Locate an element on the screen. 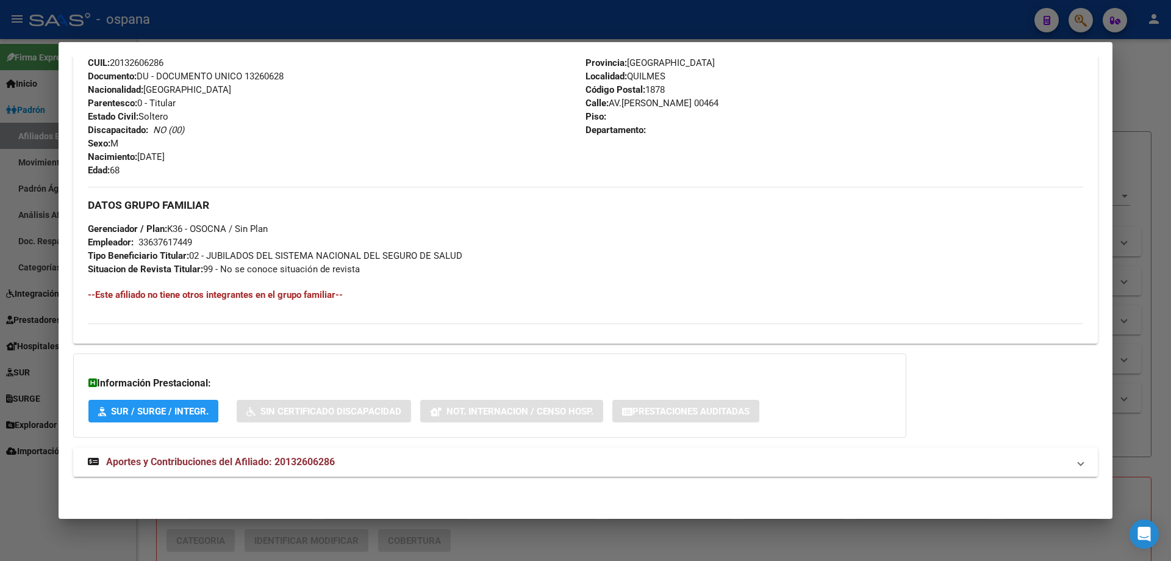 The height and width of the screenshot is (561, 1171). div: Open Intercom Messenger is located at coordinates (1145, 534).